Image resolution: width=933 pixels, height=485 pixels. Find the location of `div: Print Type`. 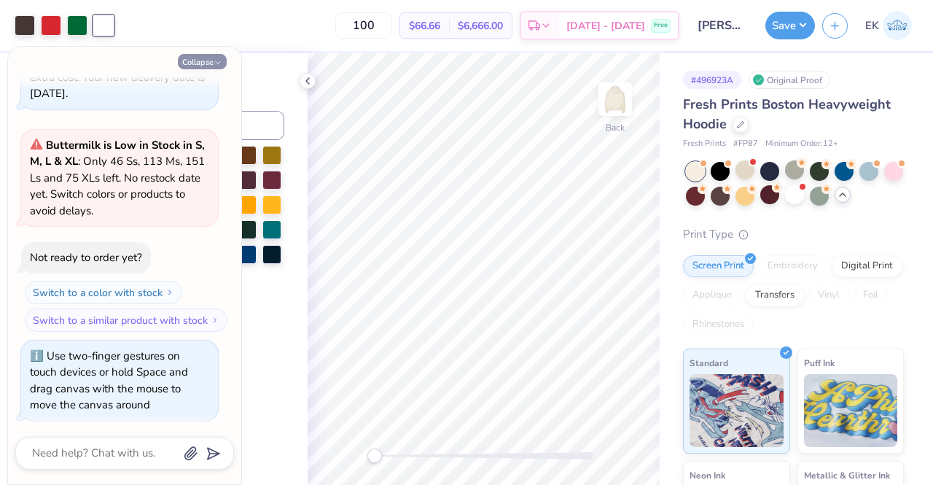

div: Print Type is located at coordinates (793, 234).